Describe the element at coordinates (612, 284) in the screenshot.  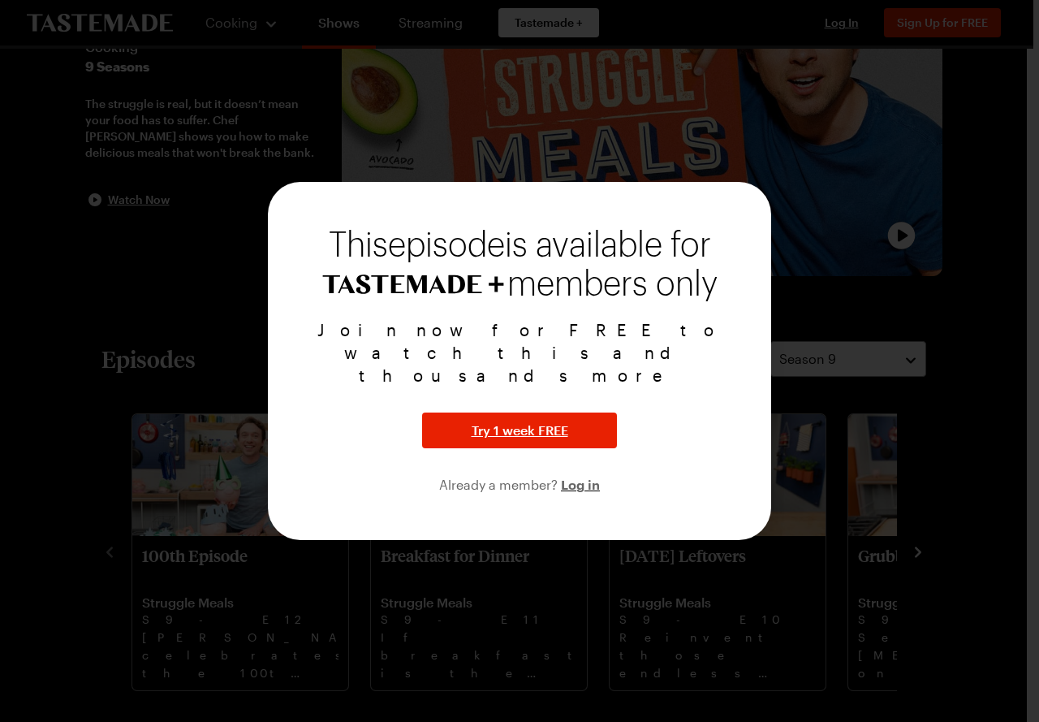
I see `span: members only` at that location.